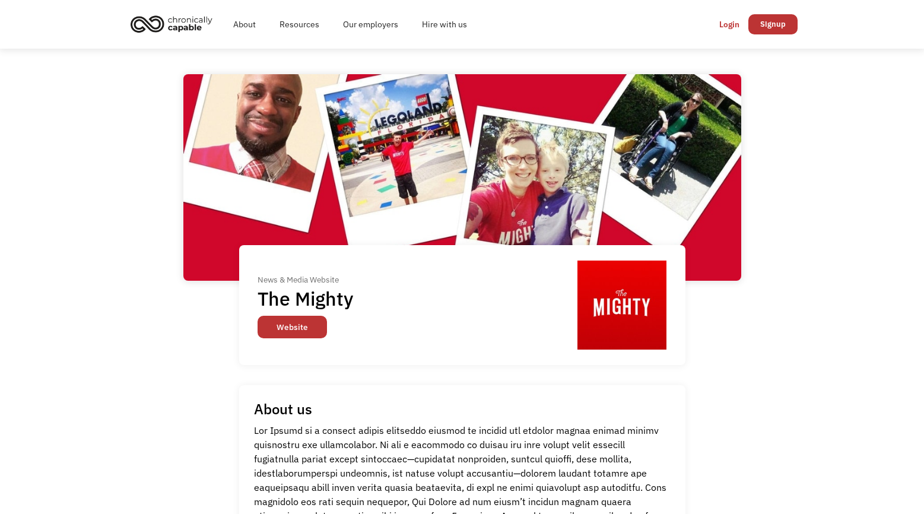 The image size is (924, 514). I want to click on a: Resources, so click(299, 24).